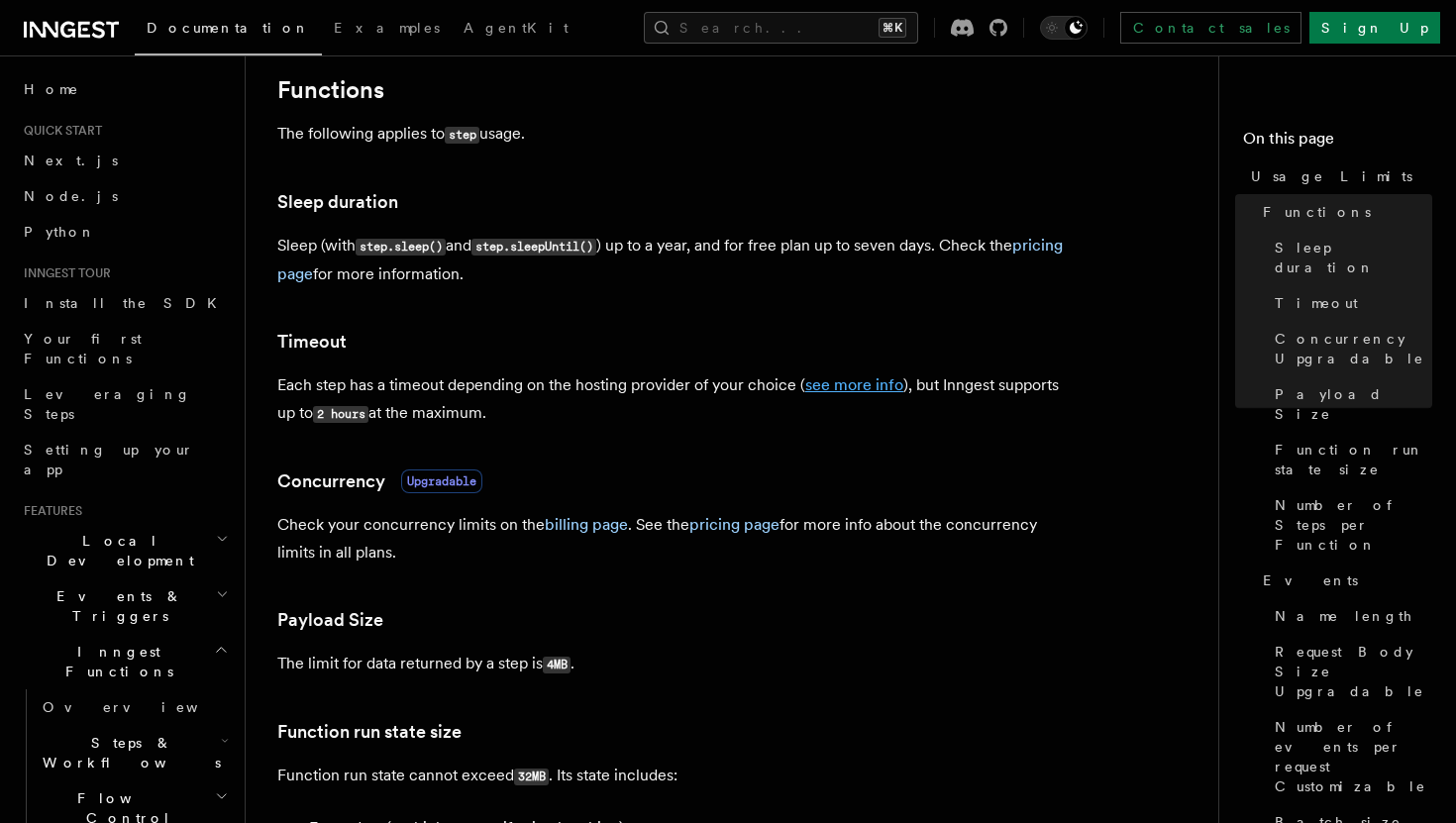  What do you see at coordinates (124, 661) in the screenshot?
I see `button: Inngest Functions` at bounding box center [124, 661].